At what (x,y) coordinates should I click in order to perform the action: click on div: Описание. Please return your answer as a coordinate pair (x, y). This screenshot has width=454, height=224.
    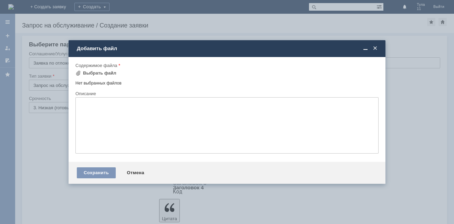
    Looking at the image, I should click on (226, 94).